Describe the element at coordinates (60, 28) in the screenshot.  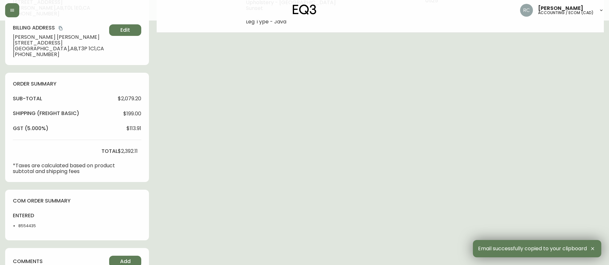
I see `h4: Billing Address` at that location.